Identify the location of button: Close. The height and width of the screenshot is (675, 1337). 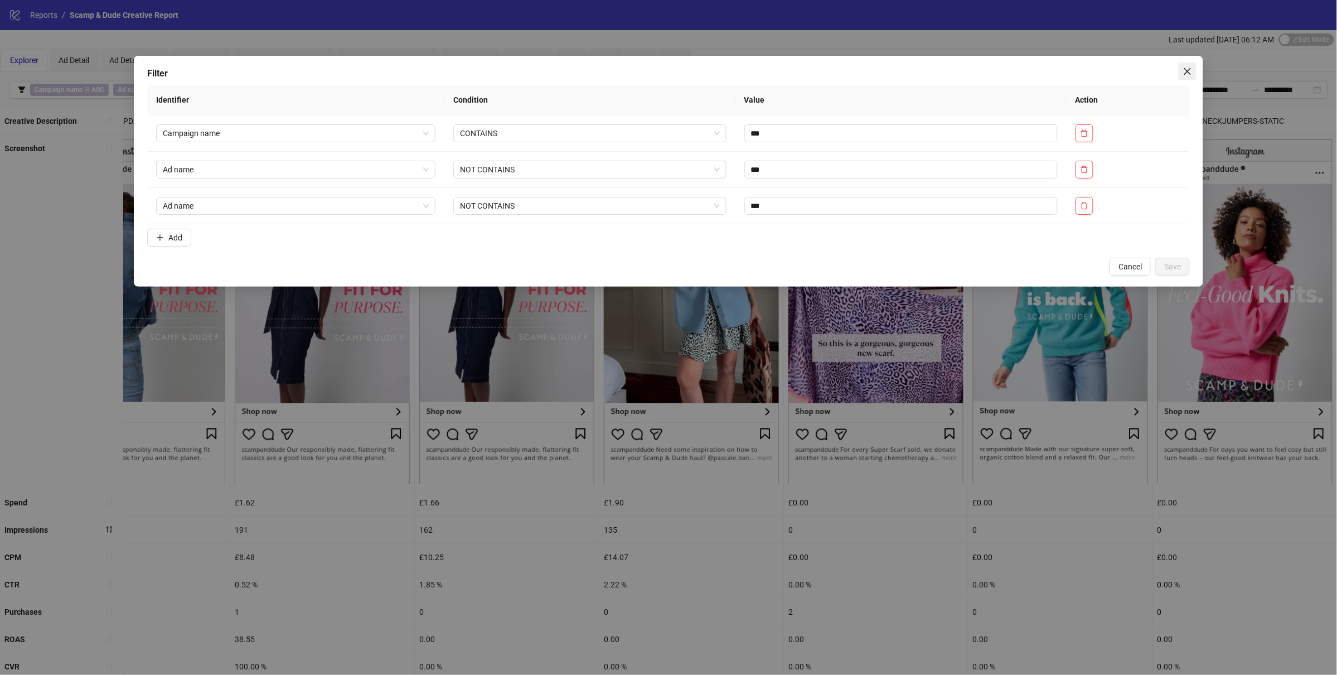
(1188, 71).